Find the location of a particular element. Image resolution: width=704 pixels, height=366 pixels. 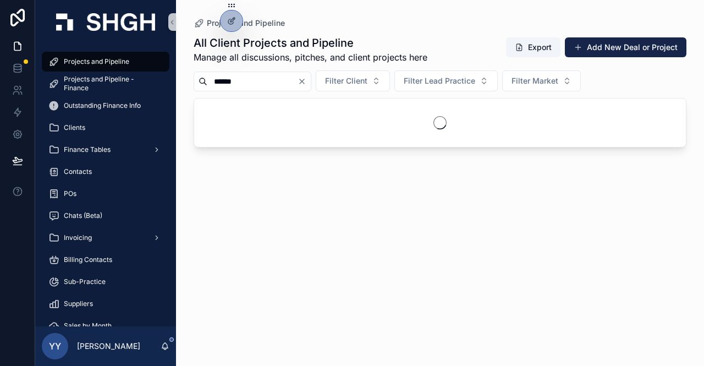

span: Filter Market is located at coordinates (535, 81).